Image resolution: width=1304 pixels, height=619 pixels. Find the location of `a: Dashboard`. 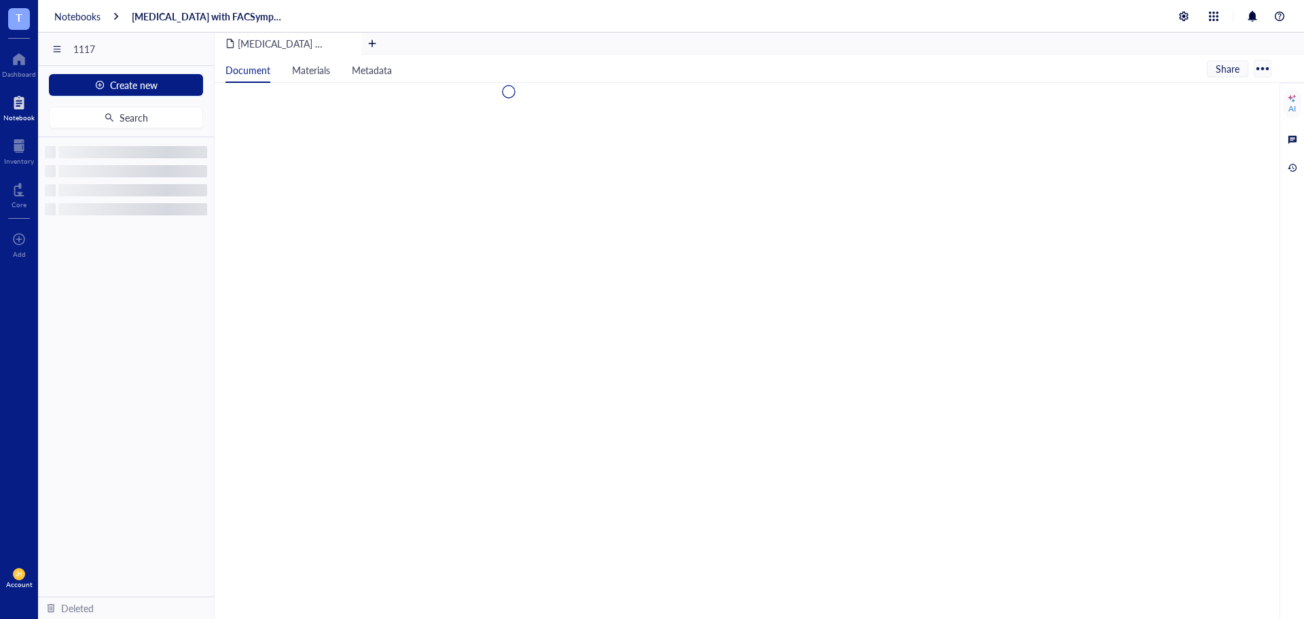

a: Dashboard is located at coordinates (19, 63).